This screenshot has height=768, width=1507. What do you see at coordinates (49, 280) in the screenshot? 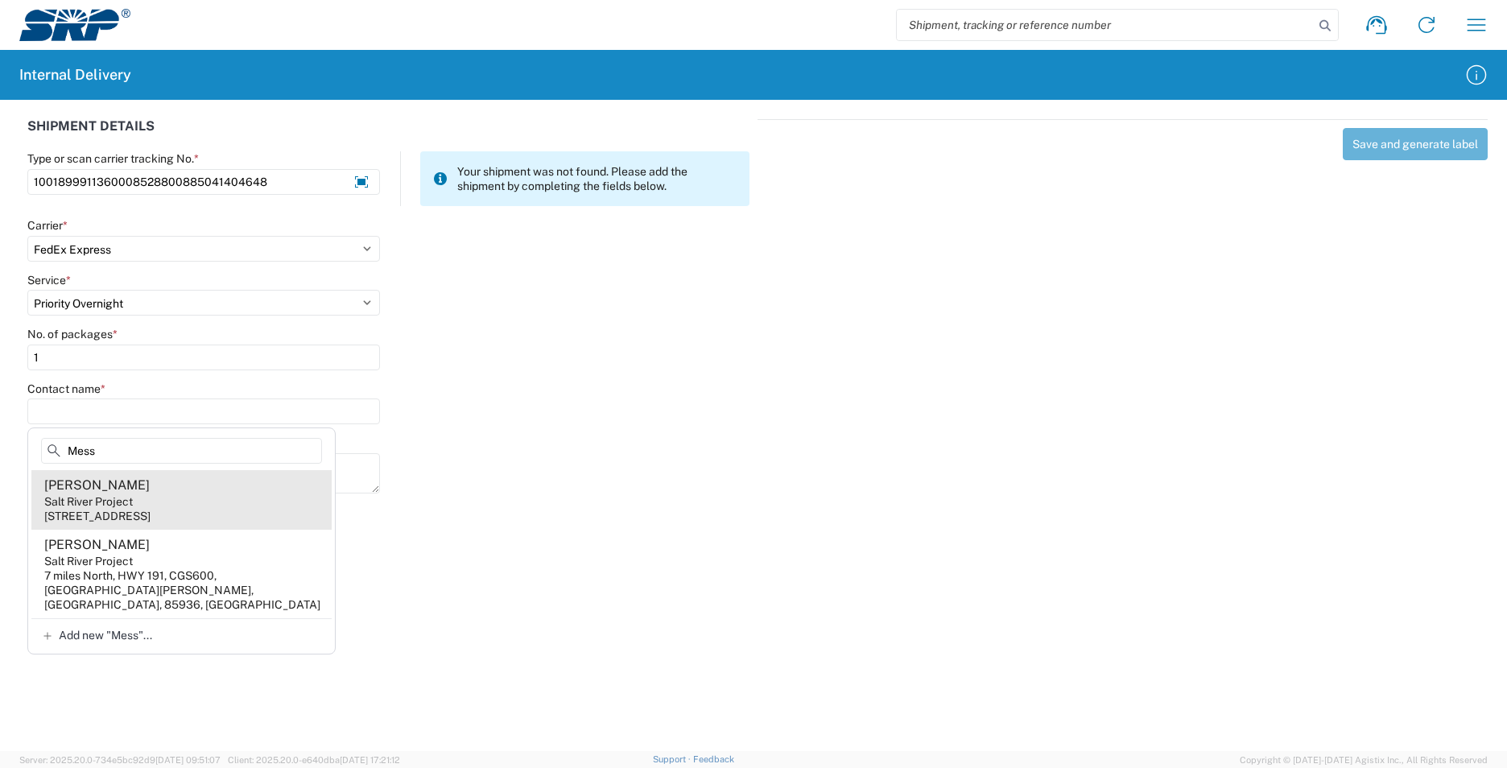
I see `label: Service` at bounding box center [49, 280].